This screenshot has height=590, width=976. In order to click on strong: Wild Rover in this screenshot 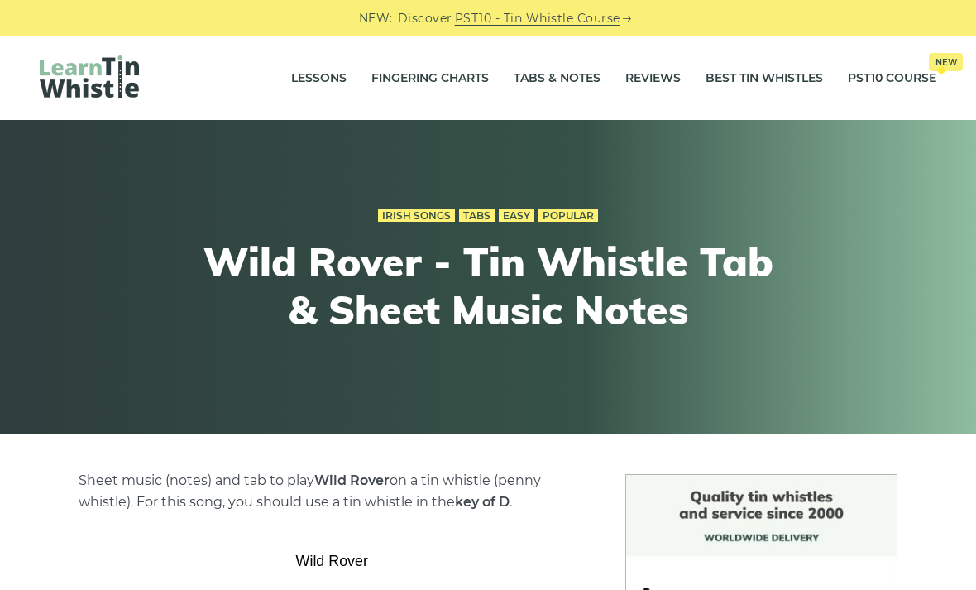, I will do `click(352, 480)`.